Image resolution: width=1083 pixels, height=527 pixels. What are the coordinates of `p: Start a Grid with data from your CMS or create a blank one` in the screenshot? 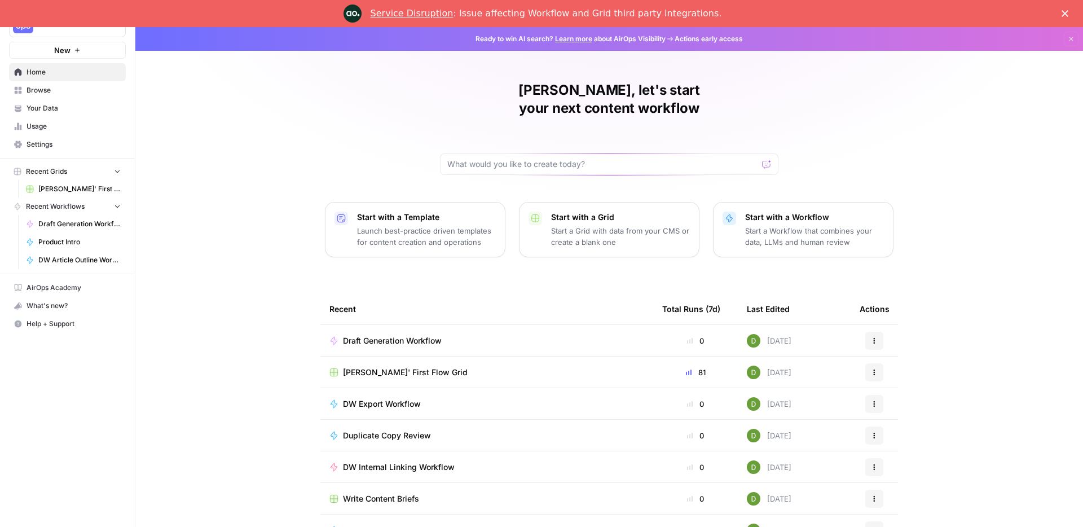 It's located at (620, 236).